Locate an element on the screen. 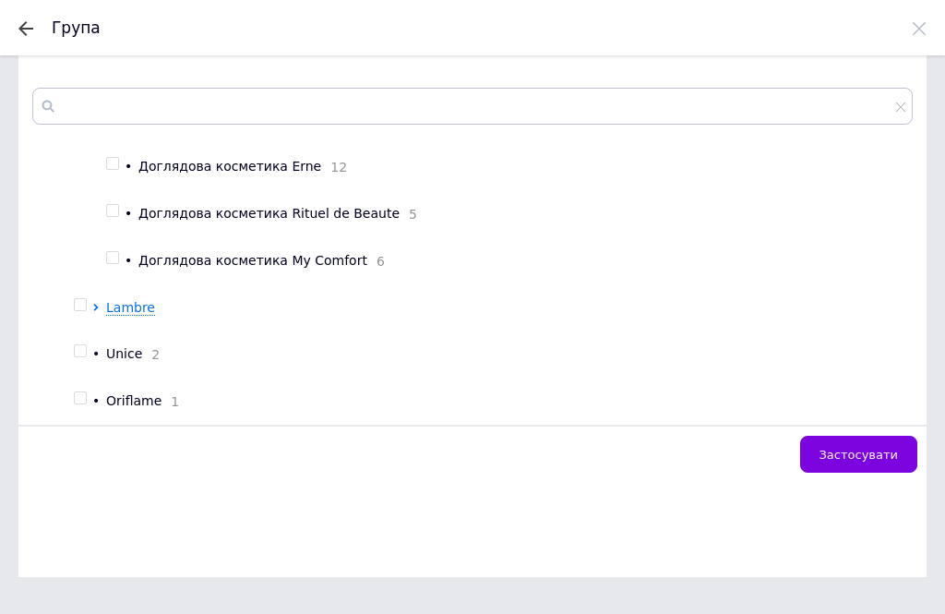 This screenshot has height=614, width=945. span: 1 is located at coordinates (170, 402).